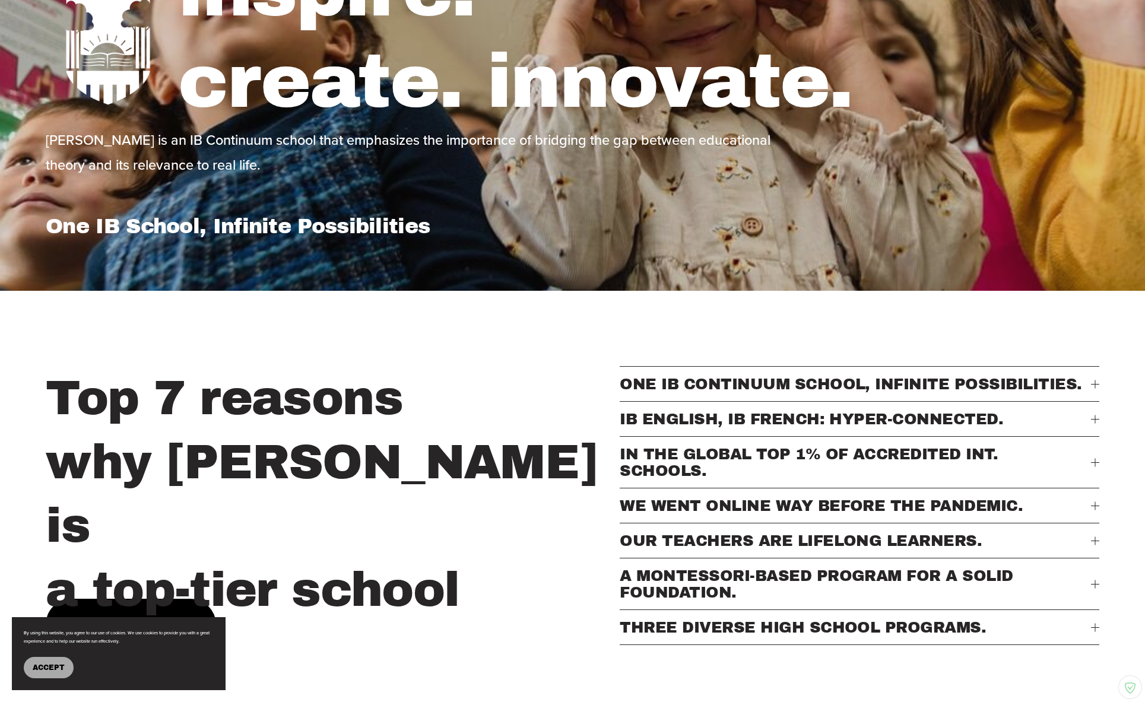  Describe the element at coordinates (855, 384) in the screenshot. I see `span: ONE IB CONTINUUM SCHOOL, INFINITE POSSIBILITIES.` at that location.